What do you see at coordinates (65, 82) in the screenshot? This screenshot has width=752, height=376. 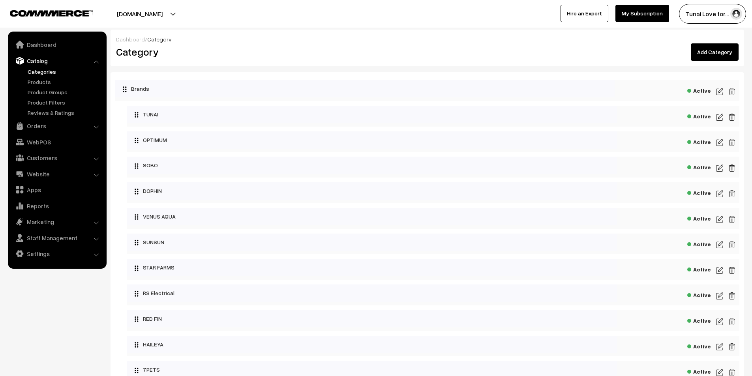 I see `a: Products` at bounding box center [65, 82].